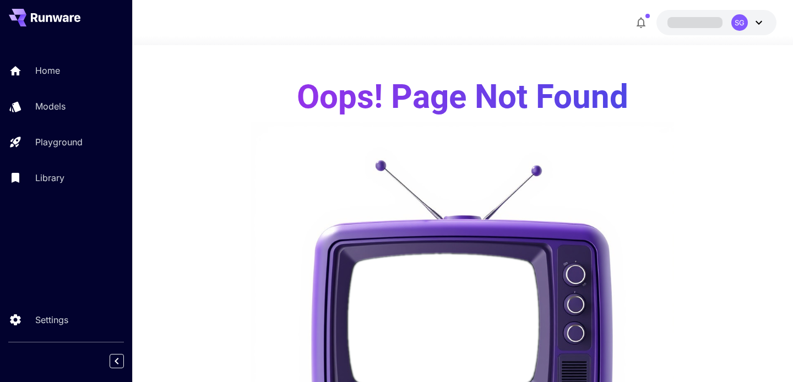  Describe the element at coordinates (125, 361) in the screenshot. I see `div: Collapse sidebar` at that location.